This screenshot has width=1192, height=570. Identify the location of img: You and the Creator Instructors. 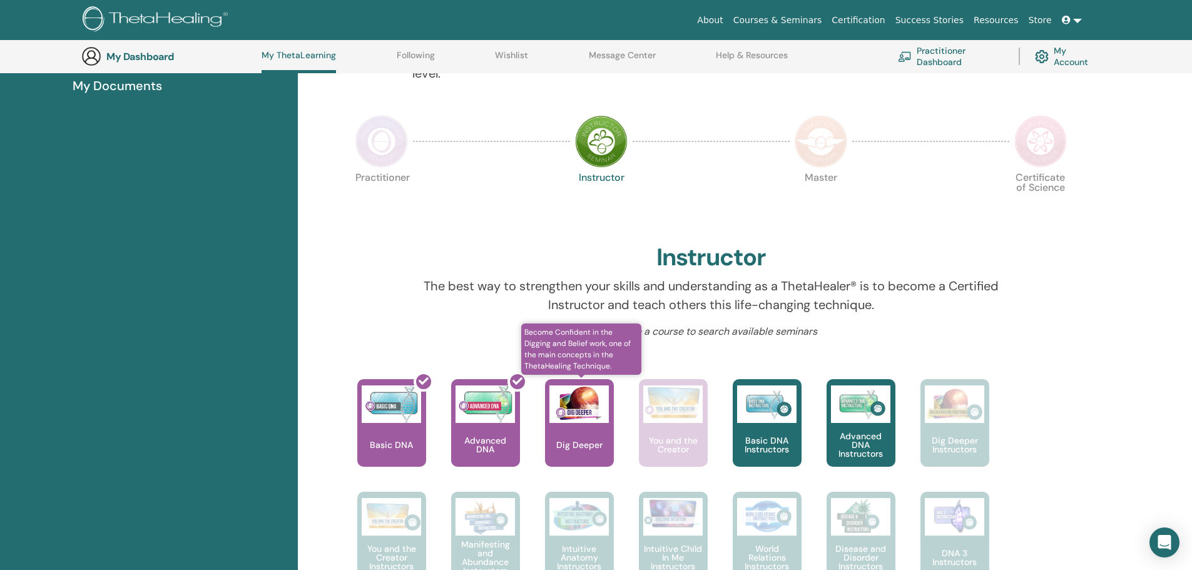
(391, 517).